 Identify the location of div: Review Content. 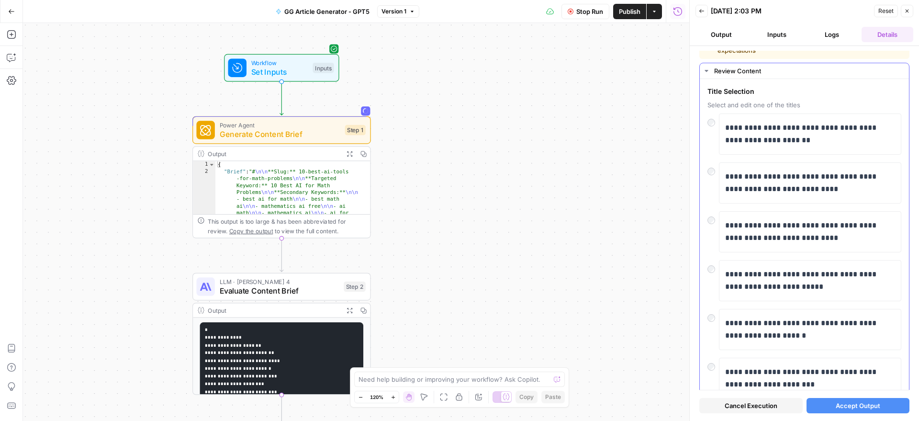
(808, 71).